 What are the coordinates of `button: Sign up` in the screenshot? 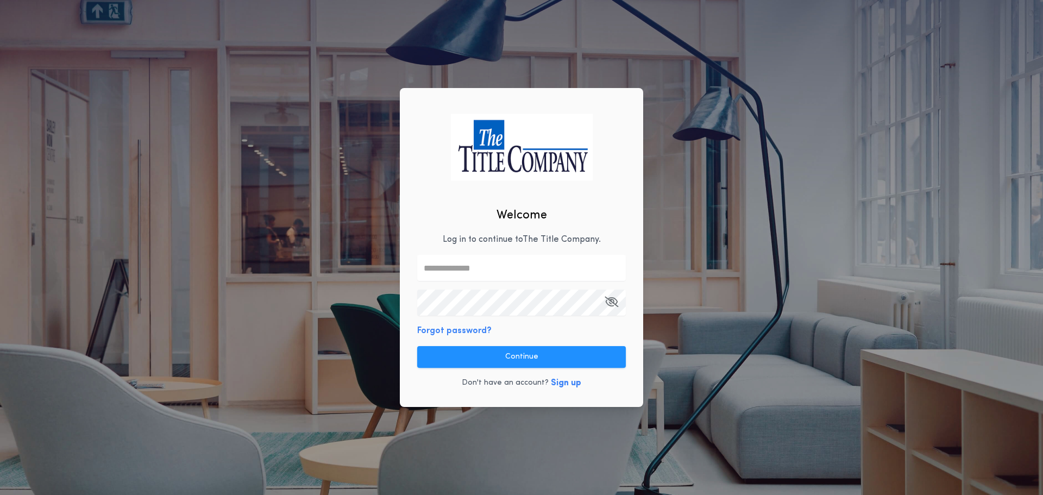 It's located at (566, 383).